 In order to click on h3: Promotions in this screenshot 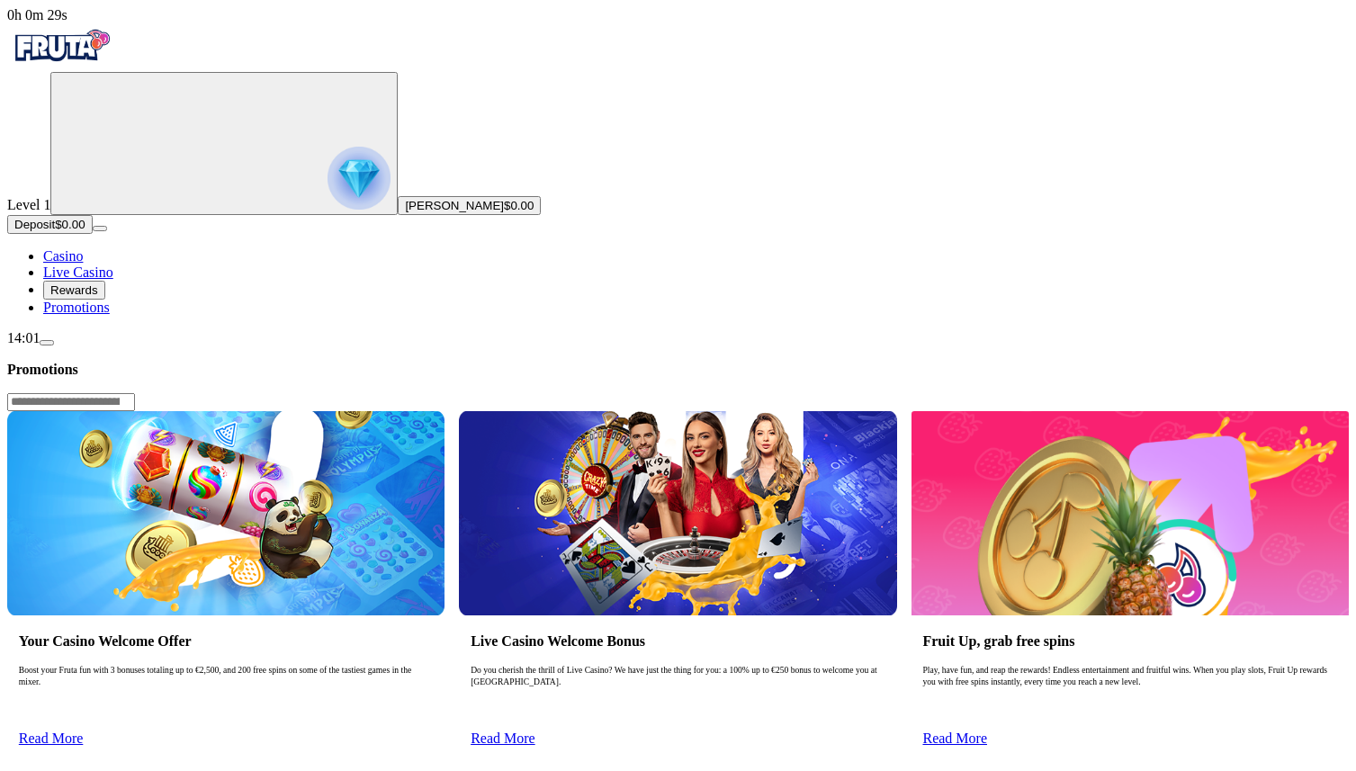, I will do `click(677, 369)`.